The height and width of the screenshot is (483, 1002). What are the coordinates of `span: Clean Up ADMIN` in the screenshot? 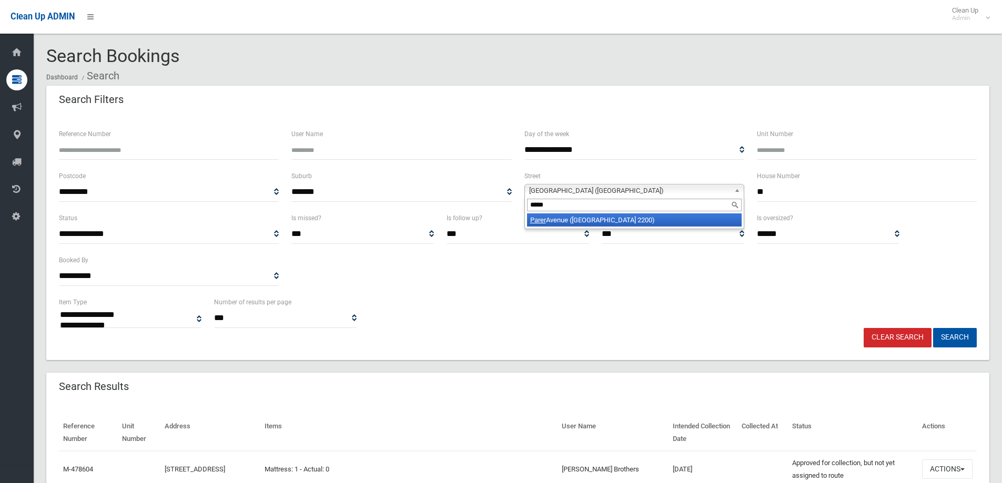 It's located at (43, 16).